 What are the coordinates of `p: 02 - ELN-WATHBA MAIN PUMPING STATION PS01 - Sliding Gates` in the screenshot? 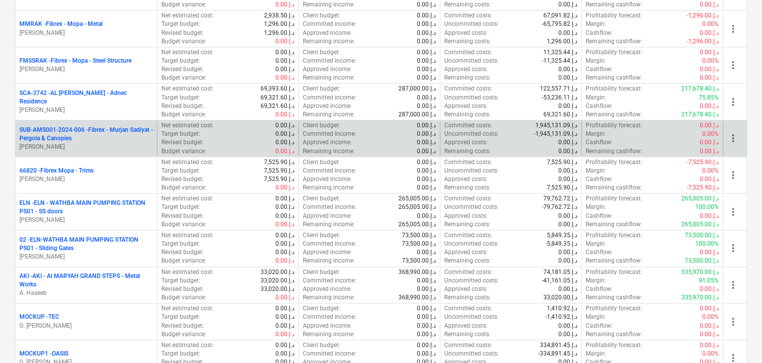 It's located at (86, 244).